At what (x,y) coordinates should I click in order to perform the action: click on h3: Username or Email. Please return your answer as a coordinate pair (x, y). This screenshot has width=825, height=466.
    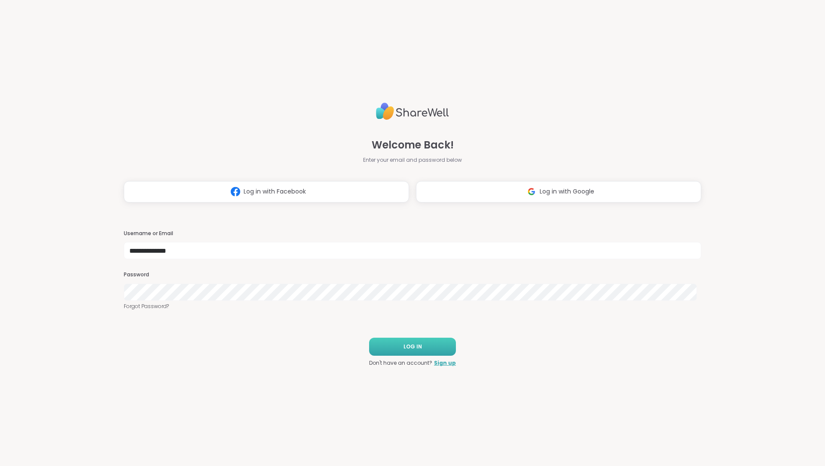
    Looking at the image, I should click on (412, 234).